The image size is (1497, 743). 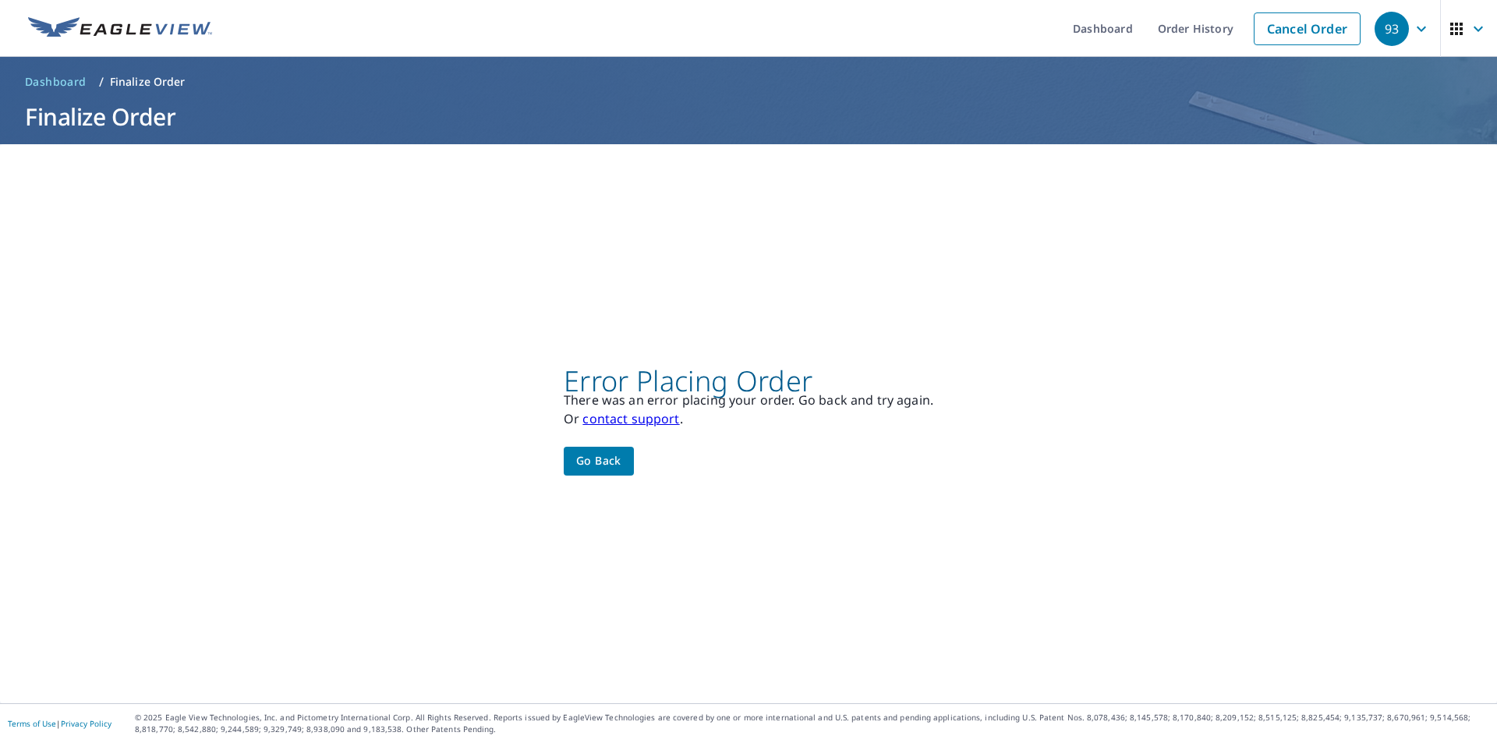 I want to click on p: There was an error placing your order. Go back and try again., so click(x=748, y=400).